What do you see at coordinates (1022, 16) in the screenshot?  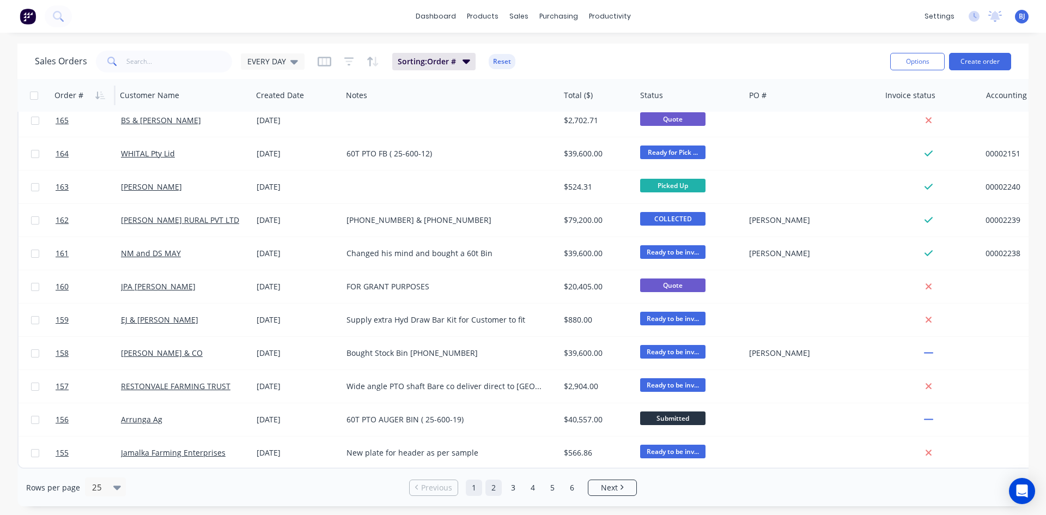 I see `span: BJ` at bounding box center [1022, 16].